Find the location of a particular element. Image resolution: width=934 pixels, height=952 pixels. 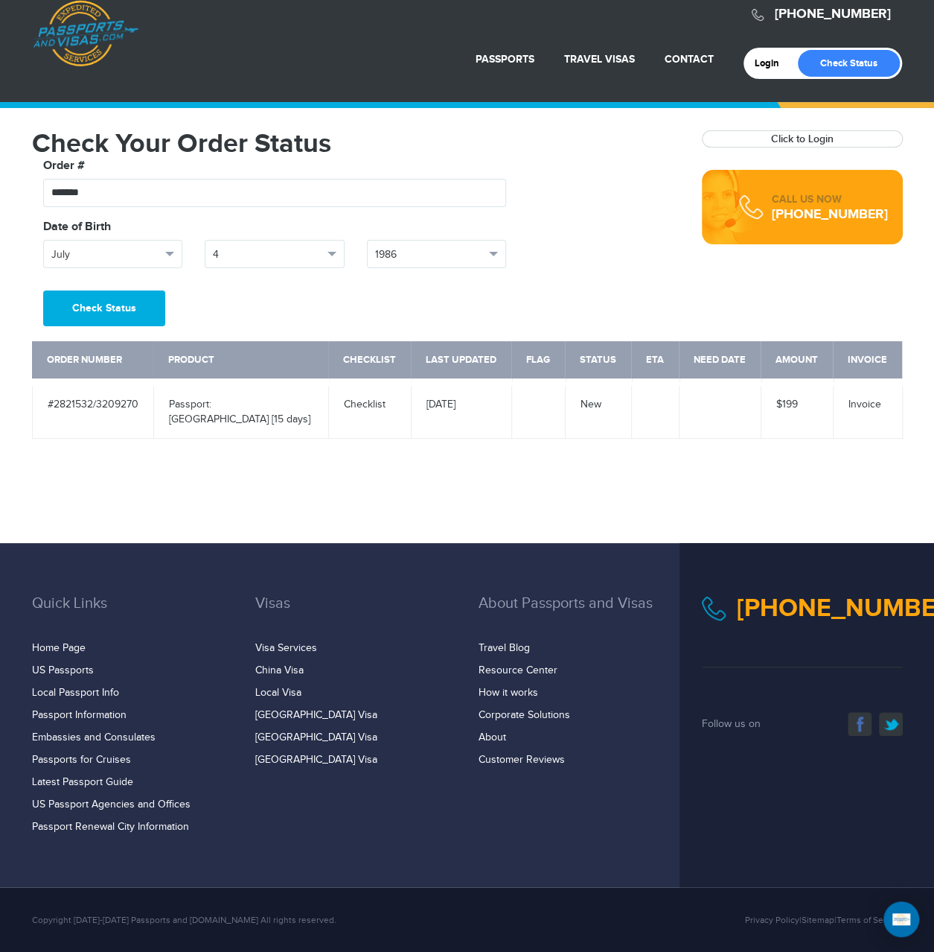

a: Check Status is located at coordinates (849, 63).